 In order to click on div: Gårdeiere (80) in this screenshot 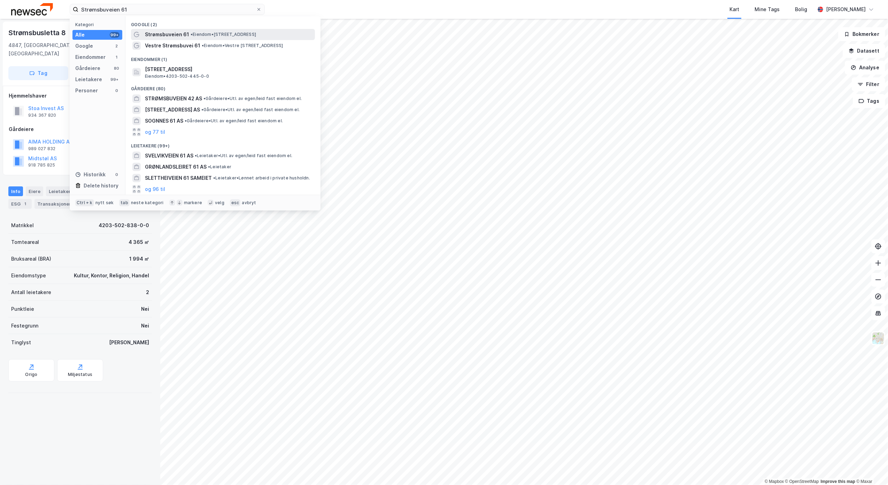, I will do `click(223, 87)`.